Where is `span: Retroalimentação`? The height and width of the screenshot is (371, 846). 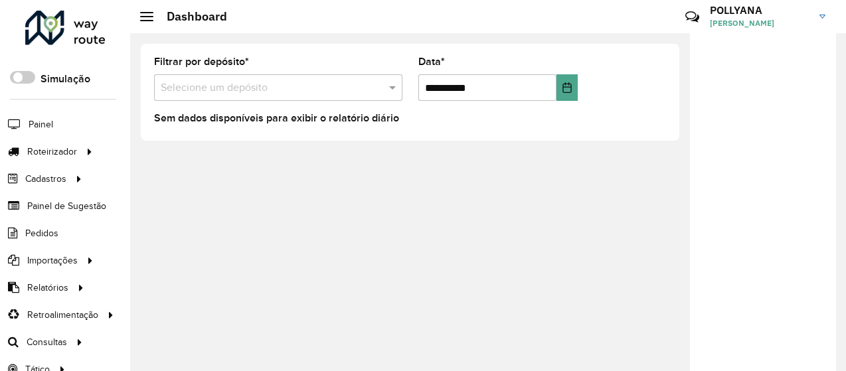
span: Retroalimentação is located at coordinates (62, 315).